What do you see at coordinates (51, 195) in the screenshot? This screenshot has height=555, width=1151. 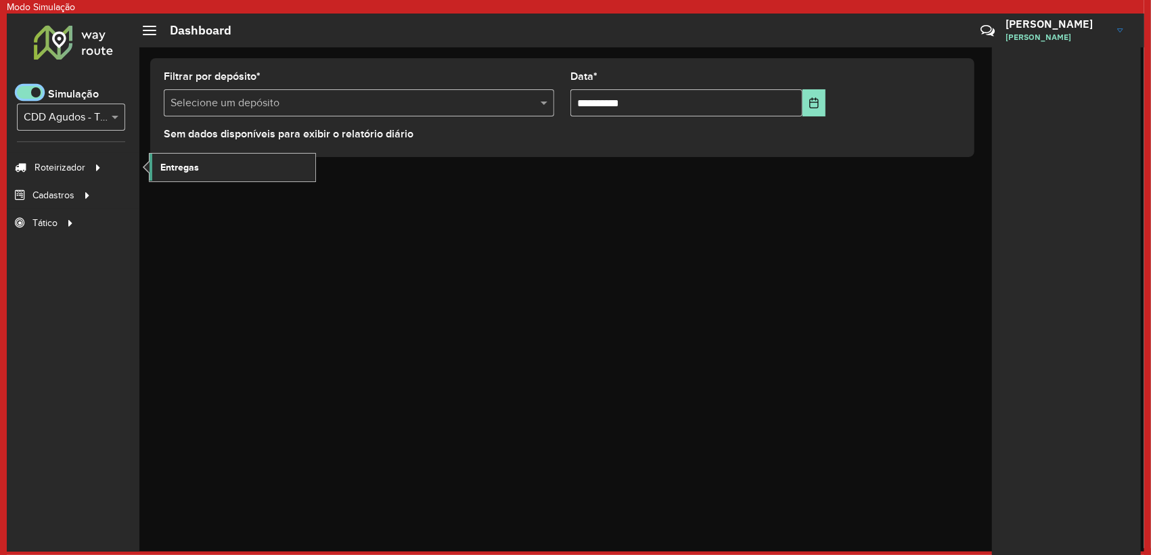 I see `a: Cadastros` at bounding box center [51, 195].